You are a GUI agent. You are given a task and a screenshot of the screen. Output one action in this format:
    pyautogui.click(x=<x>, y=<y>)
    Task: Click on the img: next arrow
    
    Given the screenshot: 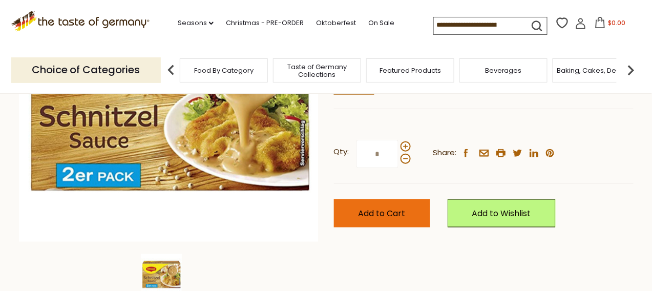 What is the action you would take?
    pyautogui.click(x=631, y=70)
    